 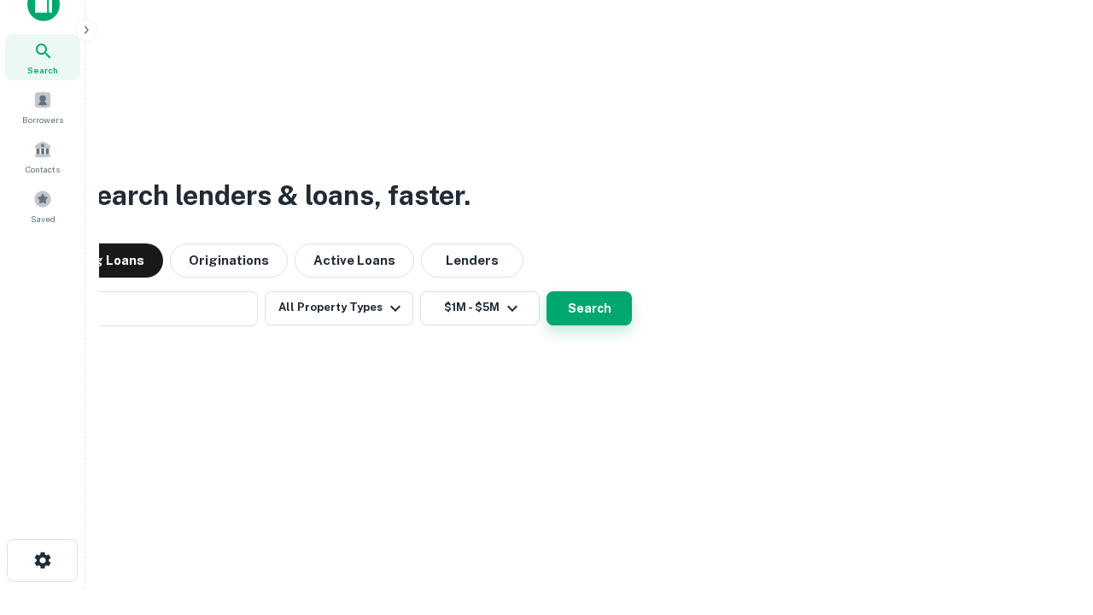 I want to click on button: All Property Types, so click(x=339, y=308).